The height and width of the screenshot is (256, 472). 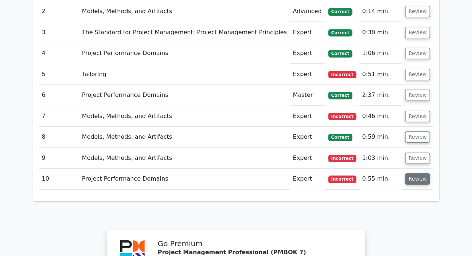 I want to click on td: 0:51 min., so click(x=381, y=74).